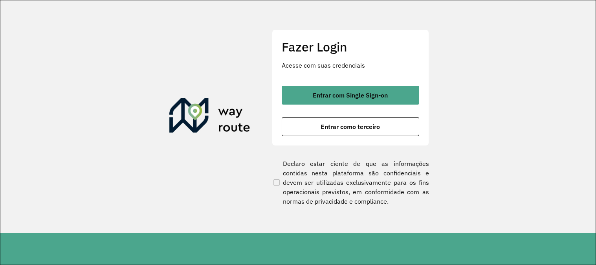 This screenshot has width=596, height=265. Describe the element at coordinates (350, 182) in the screenshot. I see `label: Declaro estar ciente de que as informações contidas nesta plataforma são confidenciais e devem se...` at that location.